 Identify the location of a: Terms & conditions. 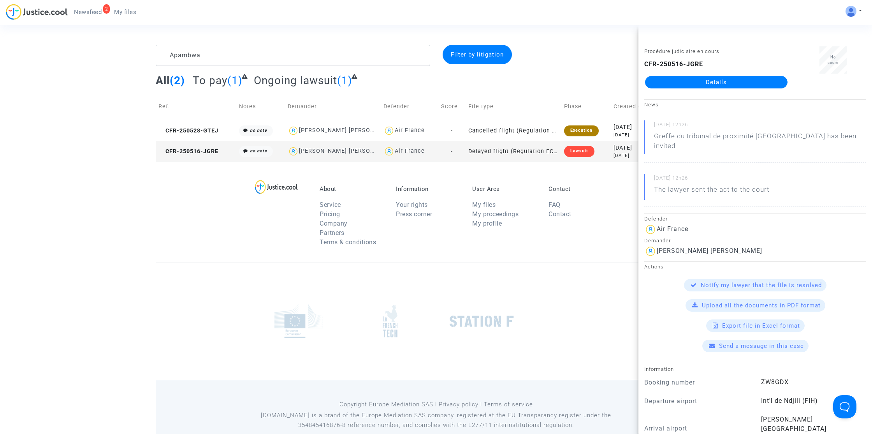
(348, 242).